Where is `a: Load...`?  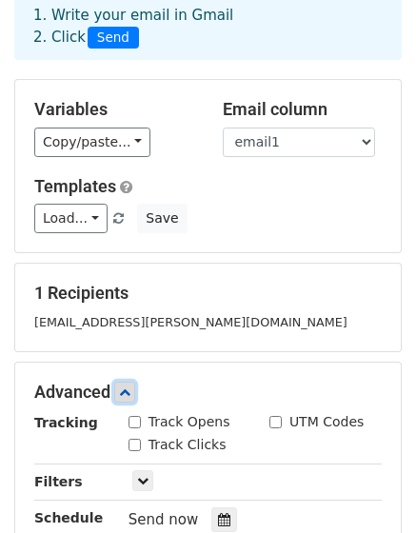
a: Load... is located at coordinates (70, 218).